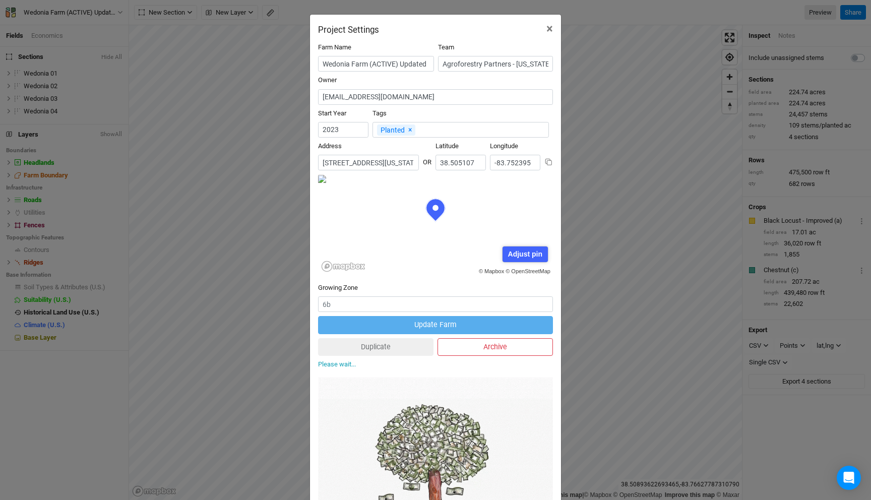  What do you see at coordinates (368, 162) in the screenshot?
I see `input: Address (123 James St...)` at bounding box center [368, 162].